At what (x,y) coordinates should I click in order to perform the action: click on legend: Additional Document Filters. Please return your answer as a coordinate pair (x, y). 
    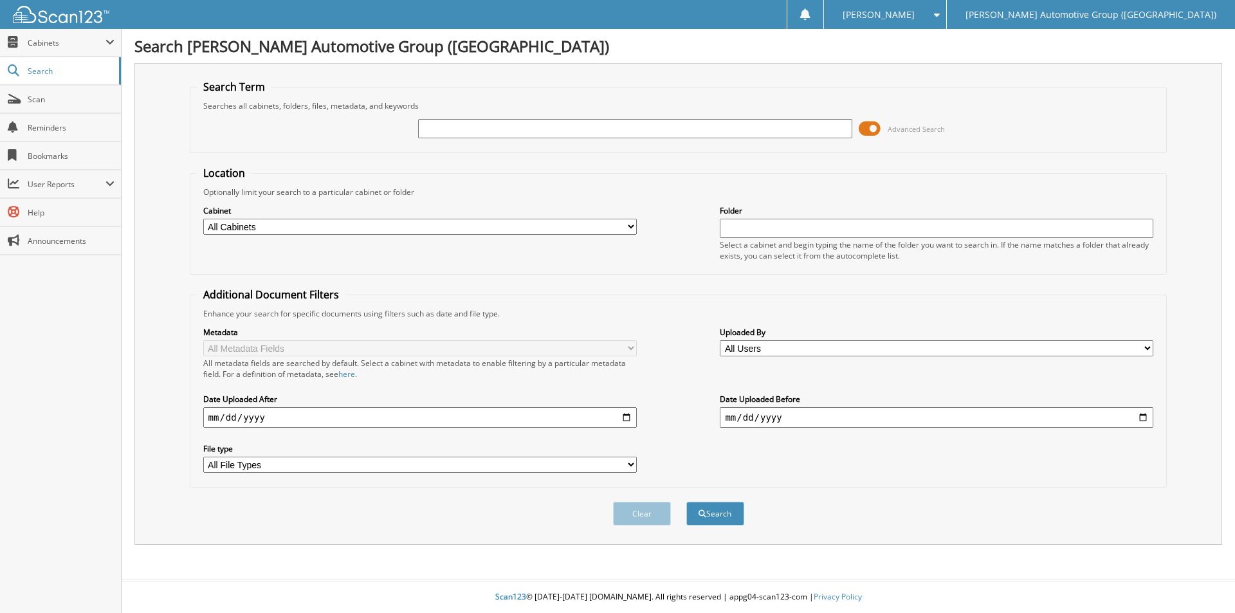
    Looking at the image, I should click on (271, 295).